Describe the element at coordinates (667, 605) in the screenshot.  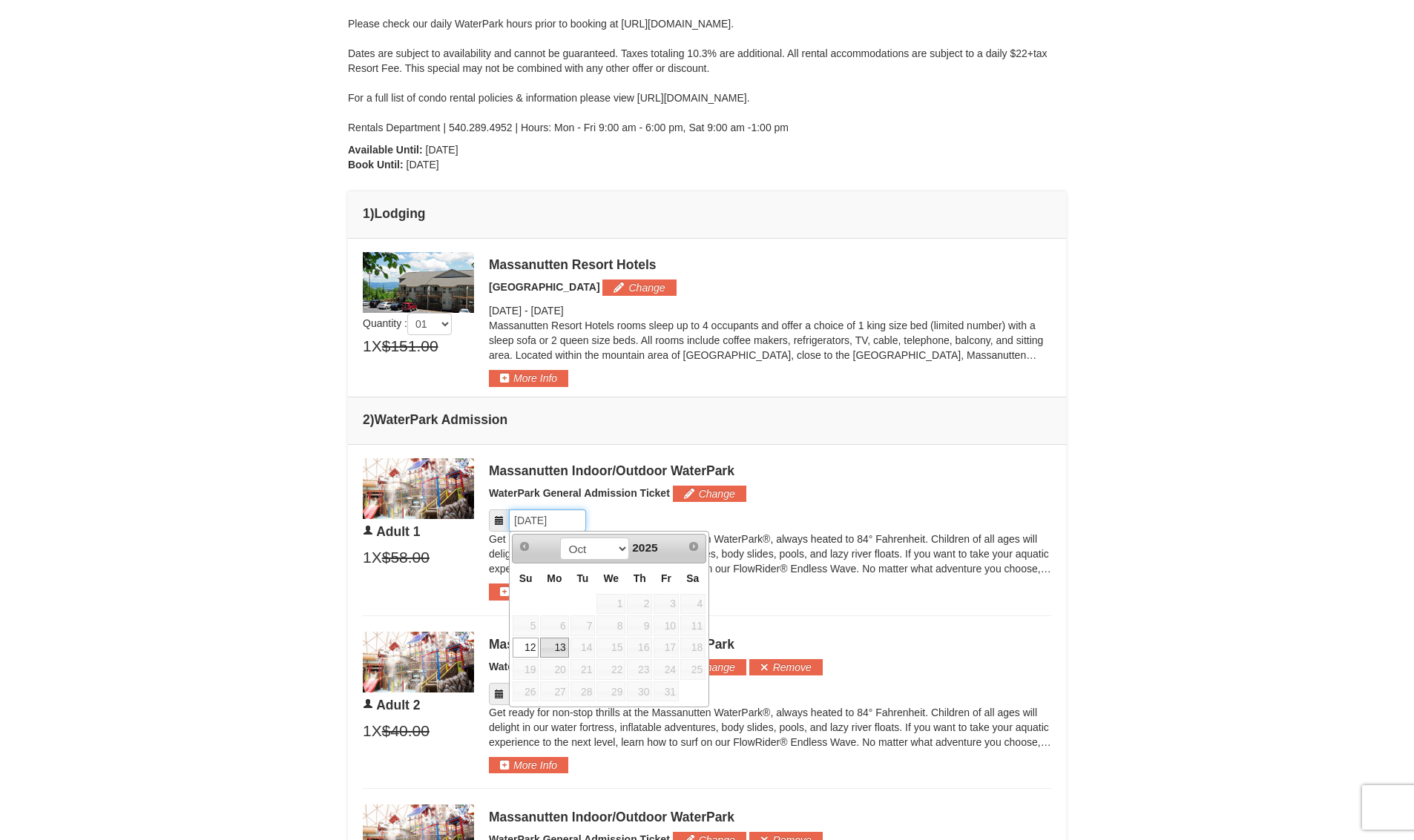
I see `span: 3` at that location.